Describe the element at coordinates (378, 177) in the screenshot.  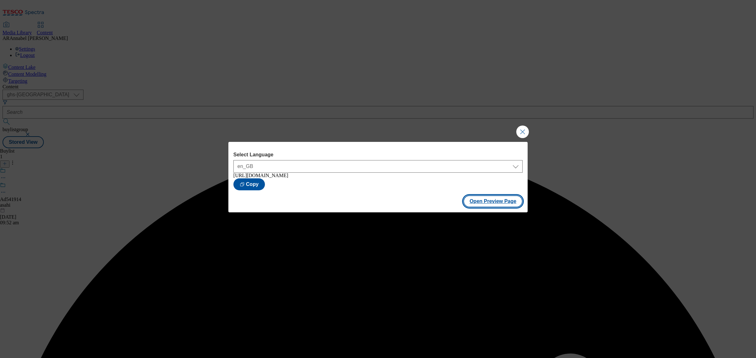
I see `div: Modal` at that location.